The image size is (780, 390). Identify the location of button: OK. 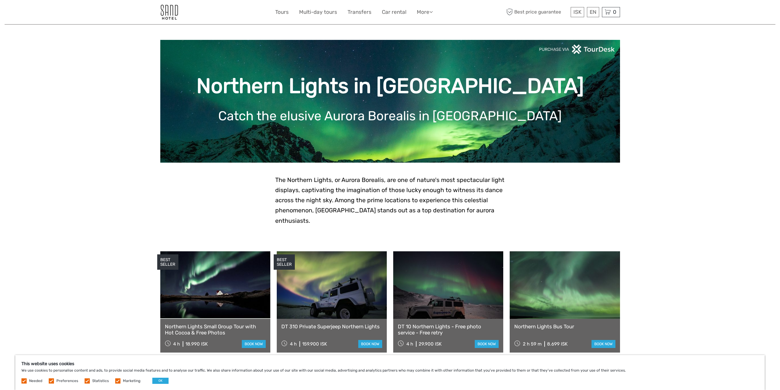
(160, 380).